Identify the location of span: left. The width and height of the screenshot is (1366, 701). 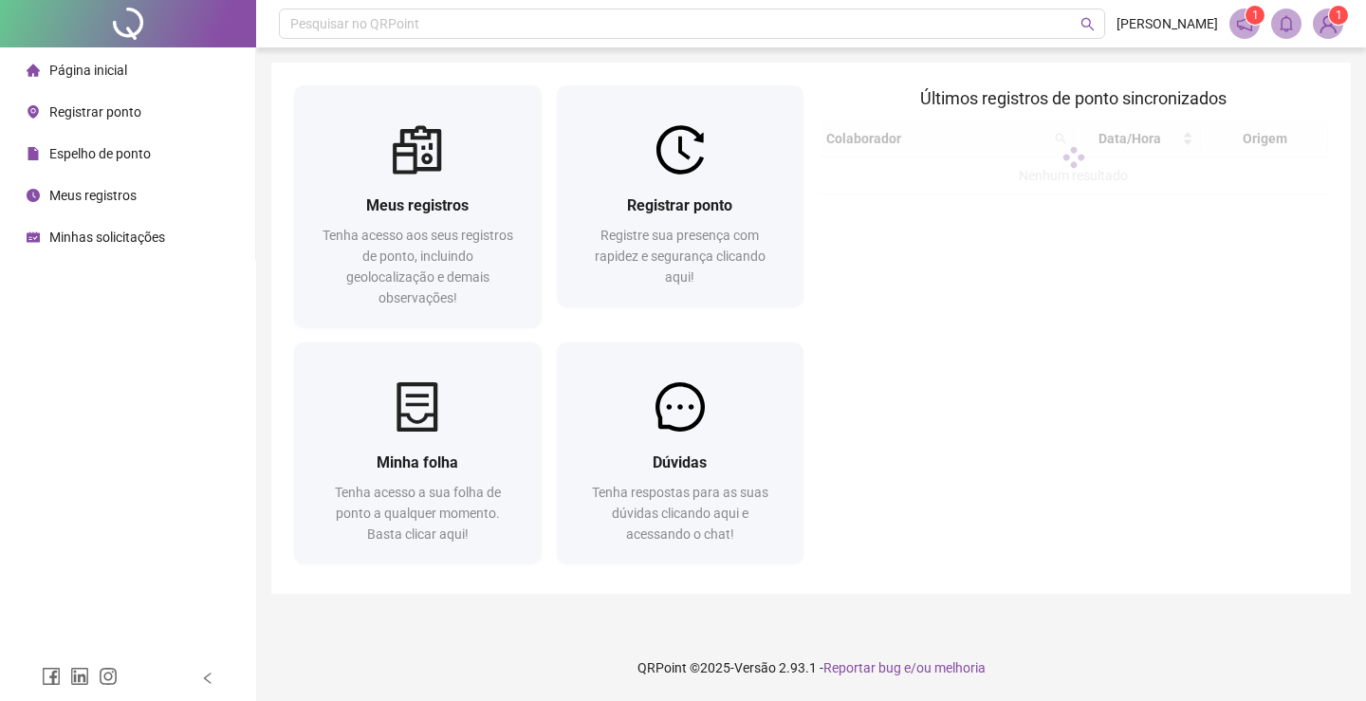
(208, 678).